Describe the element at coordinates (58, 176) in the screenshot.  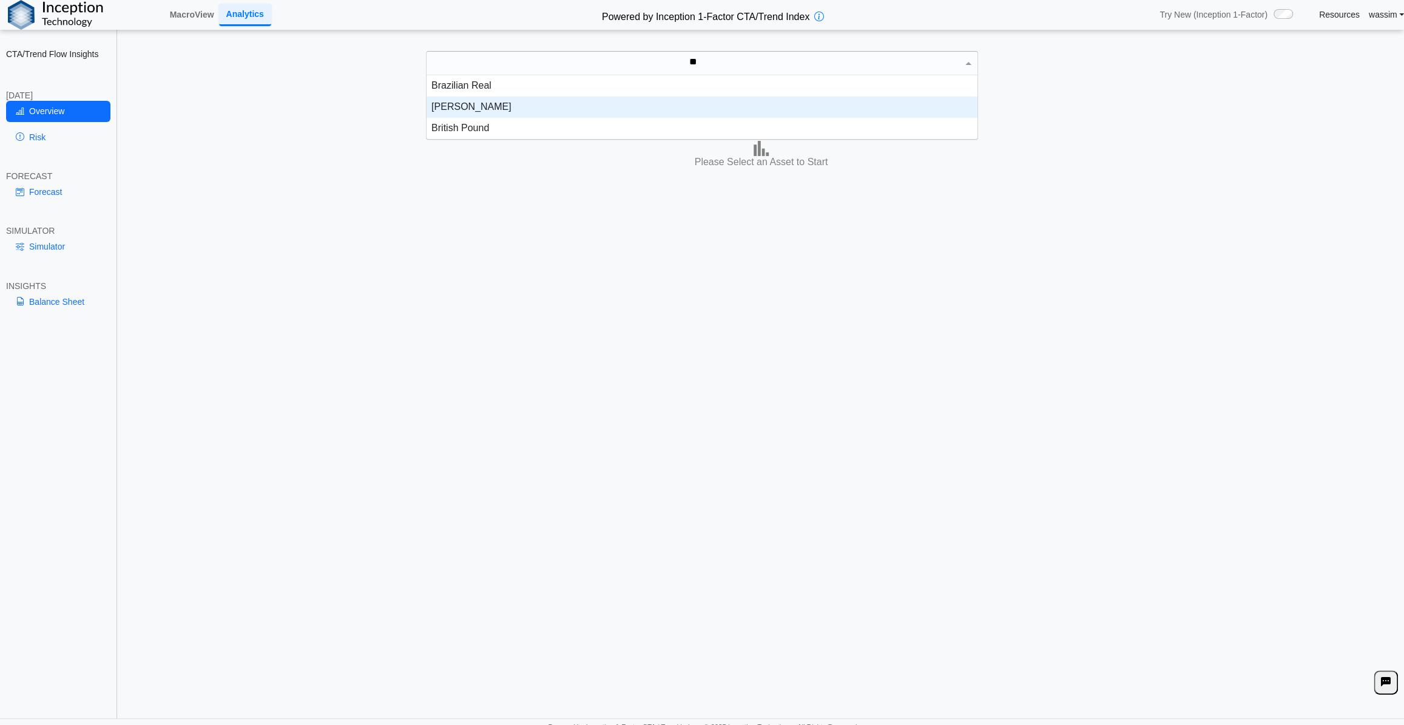
I see `div: FORECAST` at that location.